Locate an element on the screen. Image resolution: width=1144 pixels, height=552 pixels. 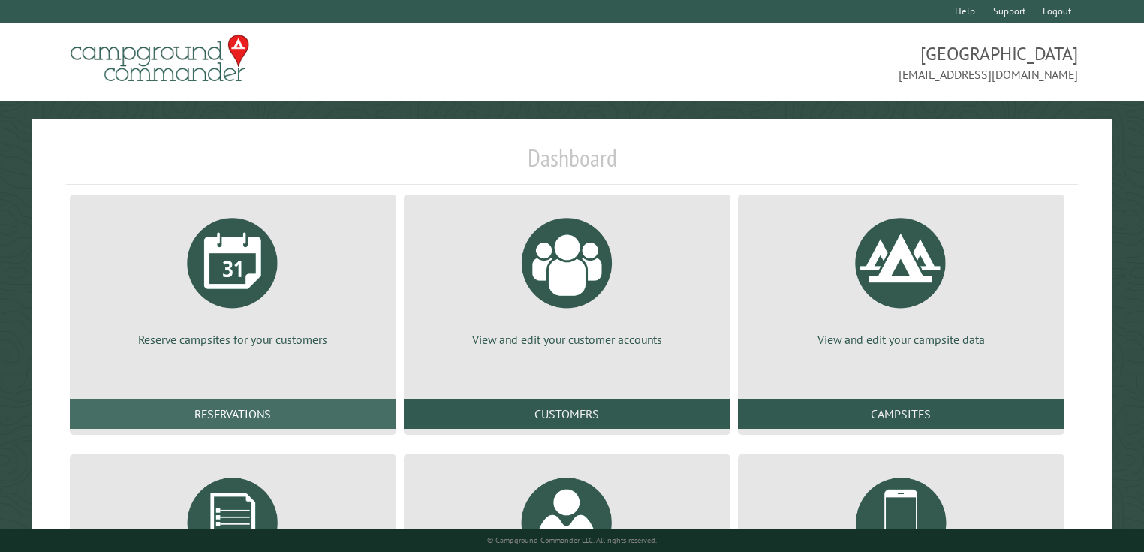
a: Reserve campsites for your customers is located at coordinates (233, 277).